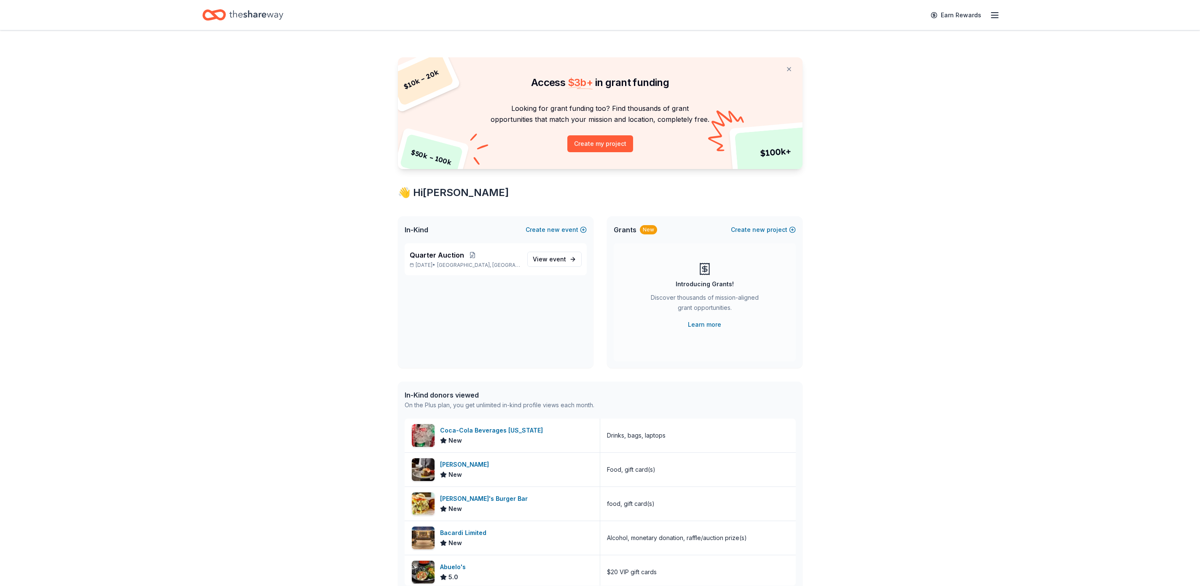 This screenshot has height=586, width=1200. I want to click on span: Grants, so click(625, 230).